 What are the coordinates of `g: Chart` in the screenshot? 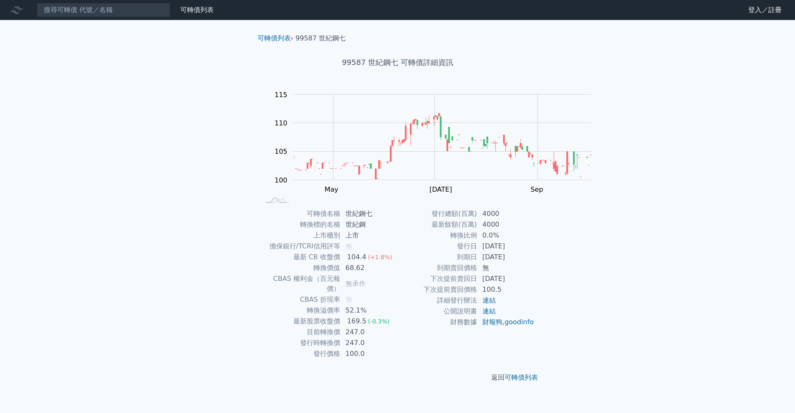 It's located at (437, 142).